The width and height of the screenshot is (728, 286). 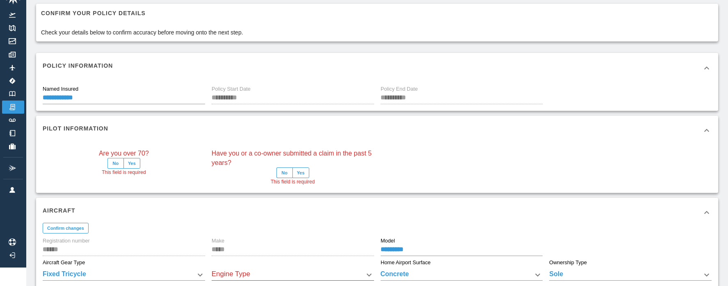 What do you see at coordinates (60, 89) in the screenshot?
I see `label: Named Insured` at bounding box center [60, 89].